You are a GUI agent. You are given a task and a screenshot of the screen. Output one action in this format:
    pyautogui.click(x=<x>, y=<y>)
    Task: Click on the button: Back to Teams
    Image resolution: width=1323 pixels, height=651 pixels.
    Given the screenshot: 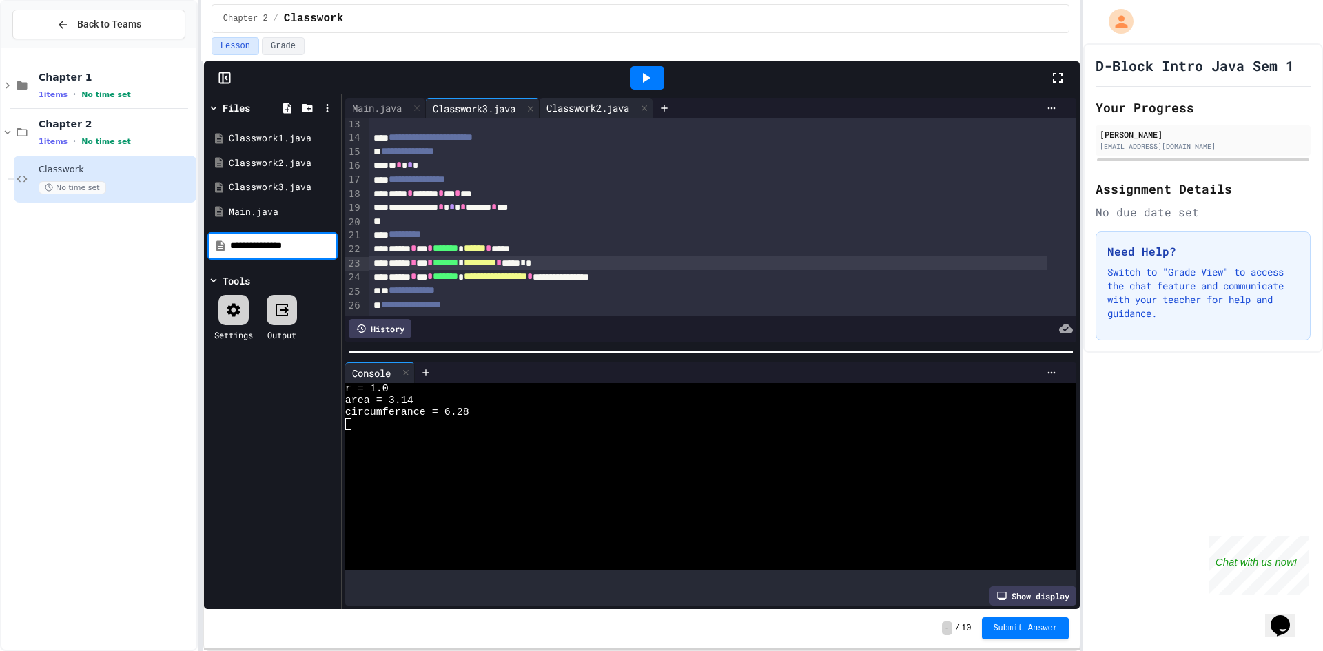 What is the action you would take?
    pyautogui.click(x=99, y=24)
    